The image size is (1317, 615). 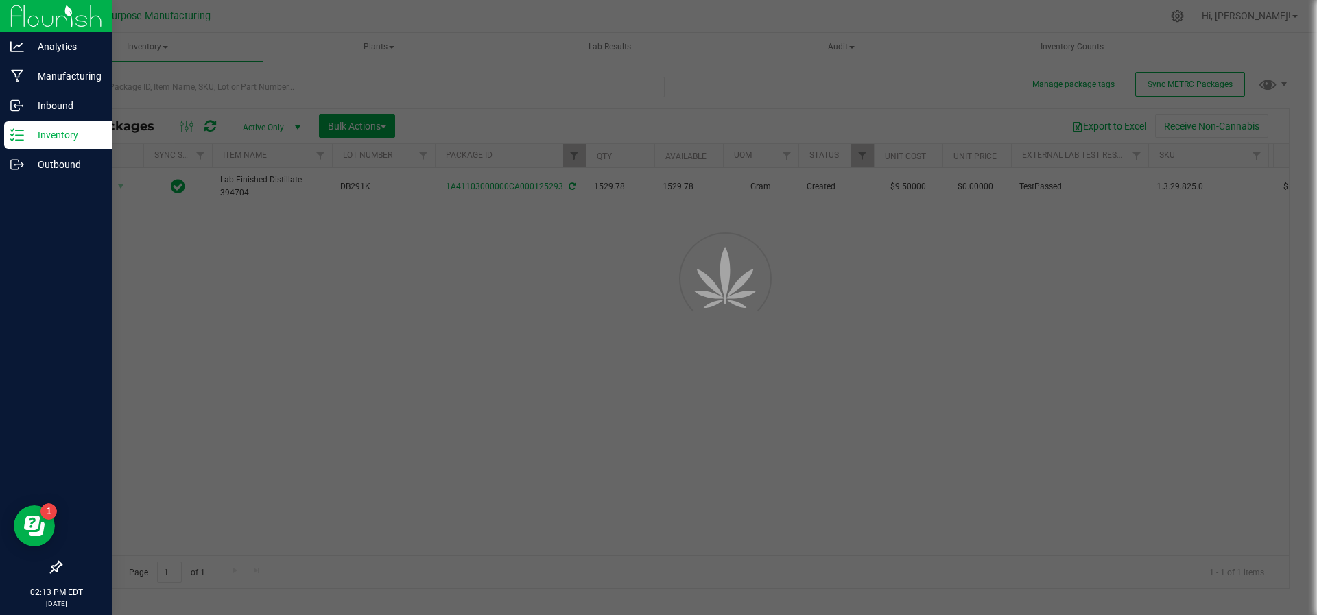 I want to click on p: Outbound, so click(x=65, y=165).